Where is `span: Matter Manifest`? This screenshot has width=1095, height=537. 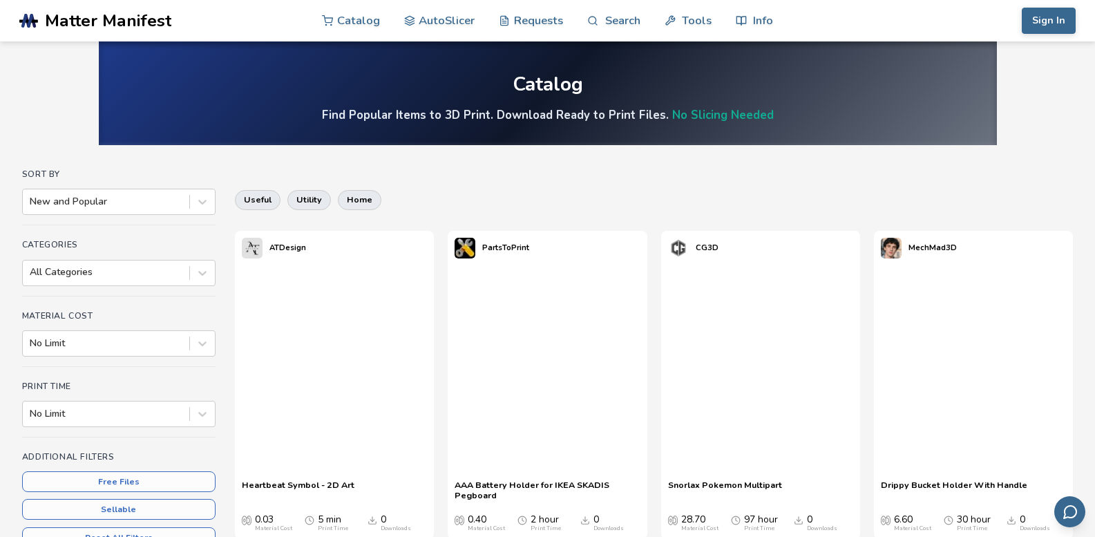
span: Matter Manifest is located at coordinates (108, 21).